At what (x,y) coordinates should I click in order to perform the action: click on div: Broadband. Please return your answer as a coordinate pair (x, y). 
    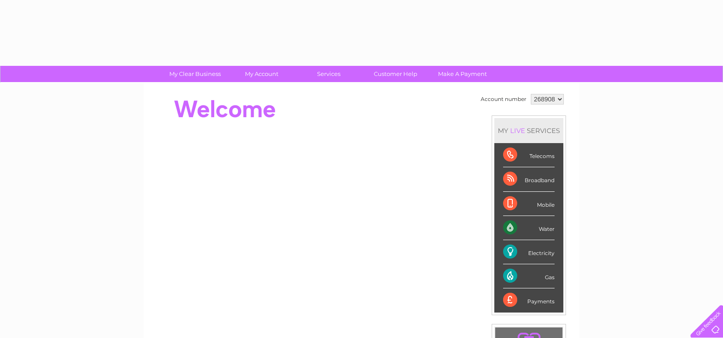
    Looking at the image, I should click on (528, 179).